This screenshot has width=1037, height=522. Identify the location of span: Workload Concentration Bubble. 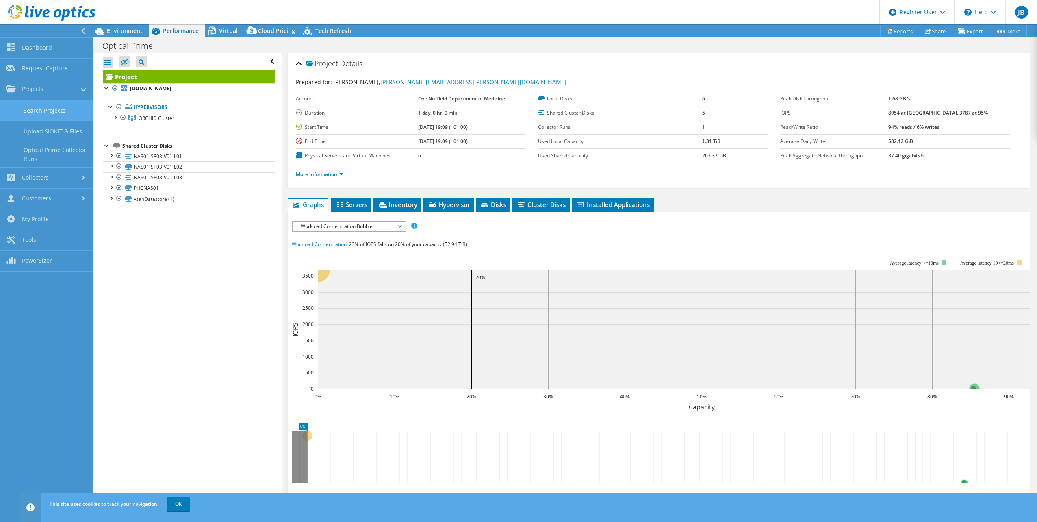
(349, 226).